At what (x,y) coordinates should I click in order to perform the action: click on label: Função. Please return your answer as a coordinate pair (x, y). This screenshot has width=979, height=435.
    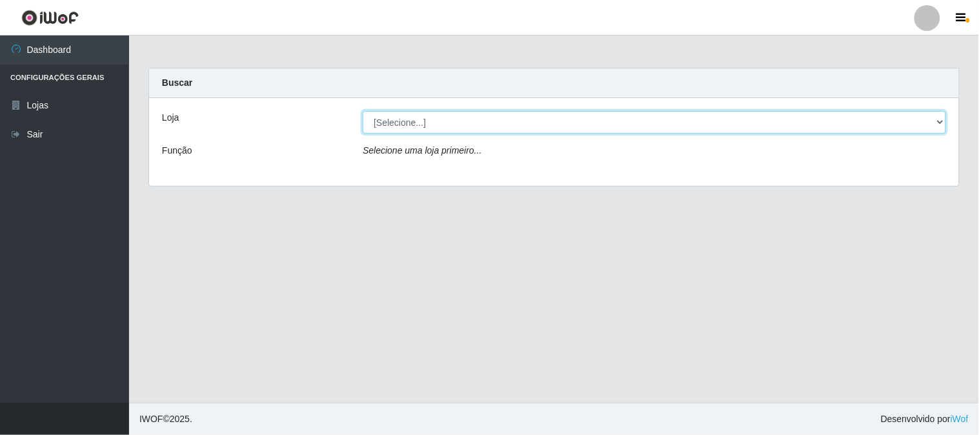
    Looking at the image, I should click on (177, 150).